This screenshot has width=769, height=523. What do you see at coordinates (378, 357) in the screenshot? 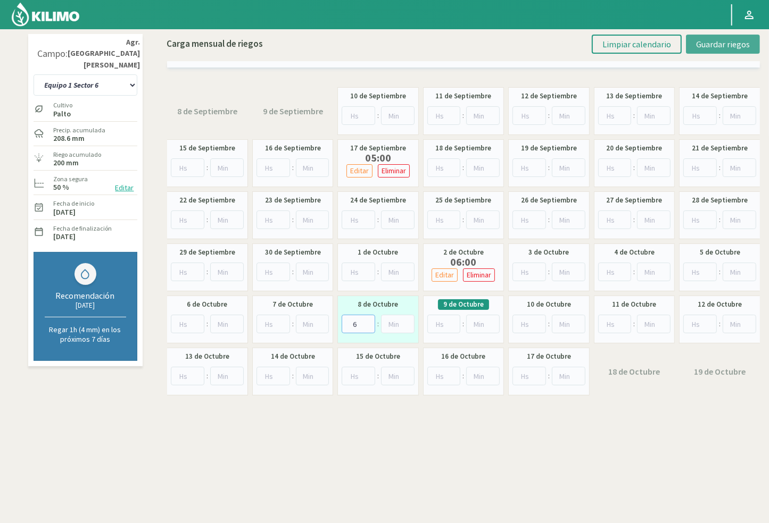
I see `label: 15 de Octubre` at bounding box center [378, 357].